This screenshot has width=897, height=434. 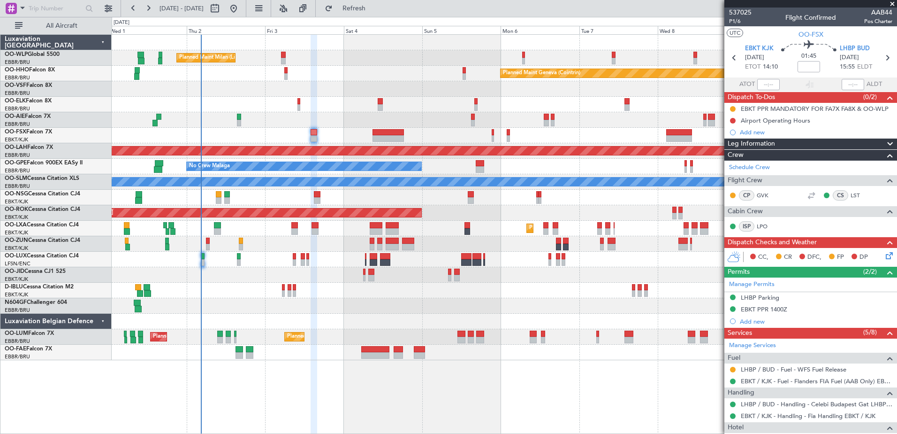 What do you see at coordinates (55, 8) in the screenshot?
I see `input: Trip Number` at bounding box center [55, 8].